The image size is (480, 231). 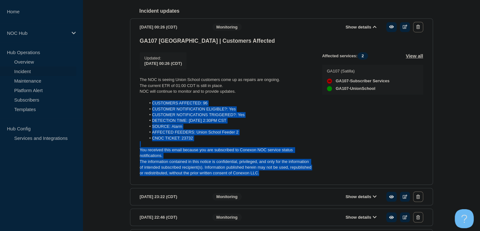 I want to click on p: GA107 (Satilla), so click(x=359, y=71).